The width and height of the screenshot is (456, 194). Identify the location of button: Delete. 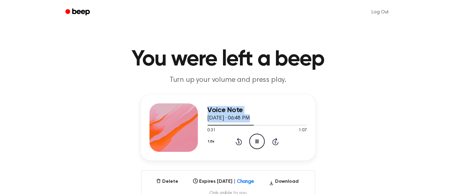
(167, 181).